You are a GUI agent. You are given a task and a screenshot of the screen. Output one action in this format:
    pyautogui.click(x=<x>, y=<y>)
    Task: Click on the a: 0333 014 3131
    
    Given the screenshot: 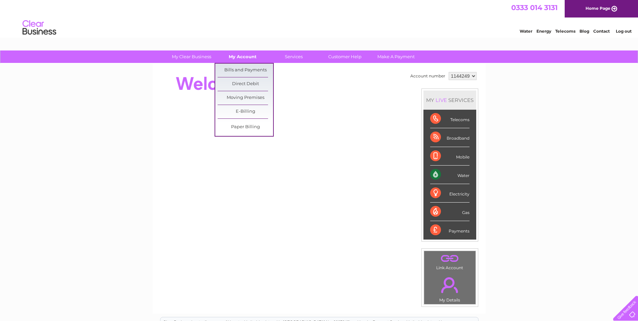 What is the action you would take?
    pyautogui.click(x=535, y=7)
    